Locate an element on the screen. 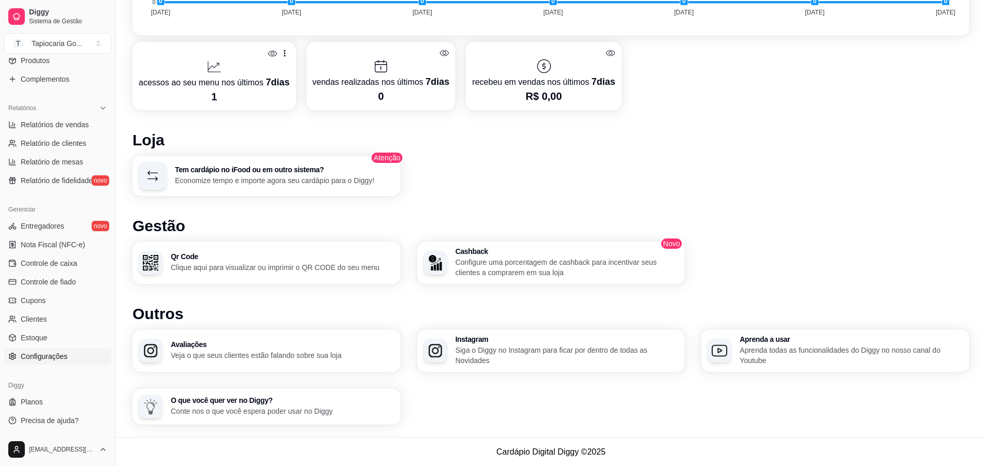 This screenshot has height=466, width=986. button: AvaliaçõesAvaliaçõesVeja o que seus clientes estão falando sobre sua loja is located at coordinates (266, 351).